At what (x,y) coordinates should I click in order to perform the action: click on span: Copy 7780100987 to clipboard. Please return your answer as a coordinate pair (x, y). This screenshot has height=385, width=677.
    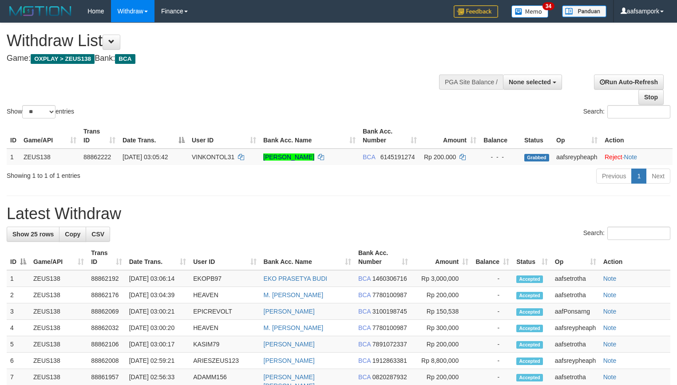
    Looking at the image, I should click on (390, 328).